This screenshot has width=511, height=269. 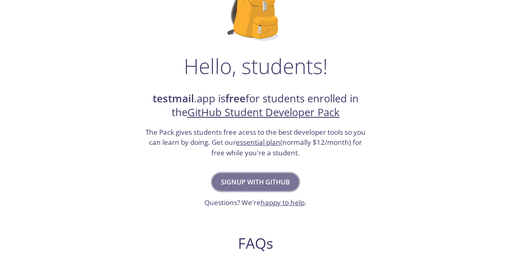 I want to click on button: Signup with GitHub, so click(x=255, y=182).